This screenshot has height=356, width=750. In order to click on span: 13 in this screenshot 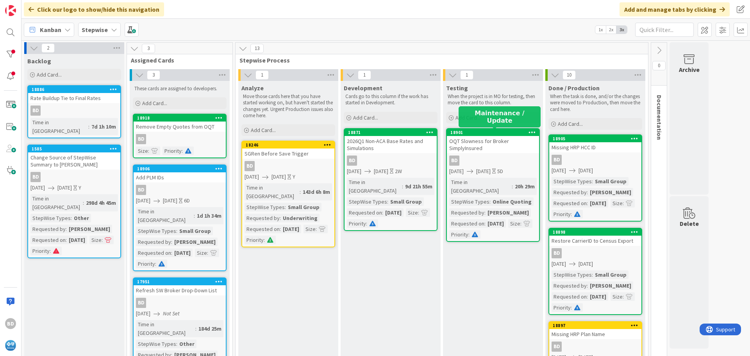, I will do `click(257, 48)`.